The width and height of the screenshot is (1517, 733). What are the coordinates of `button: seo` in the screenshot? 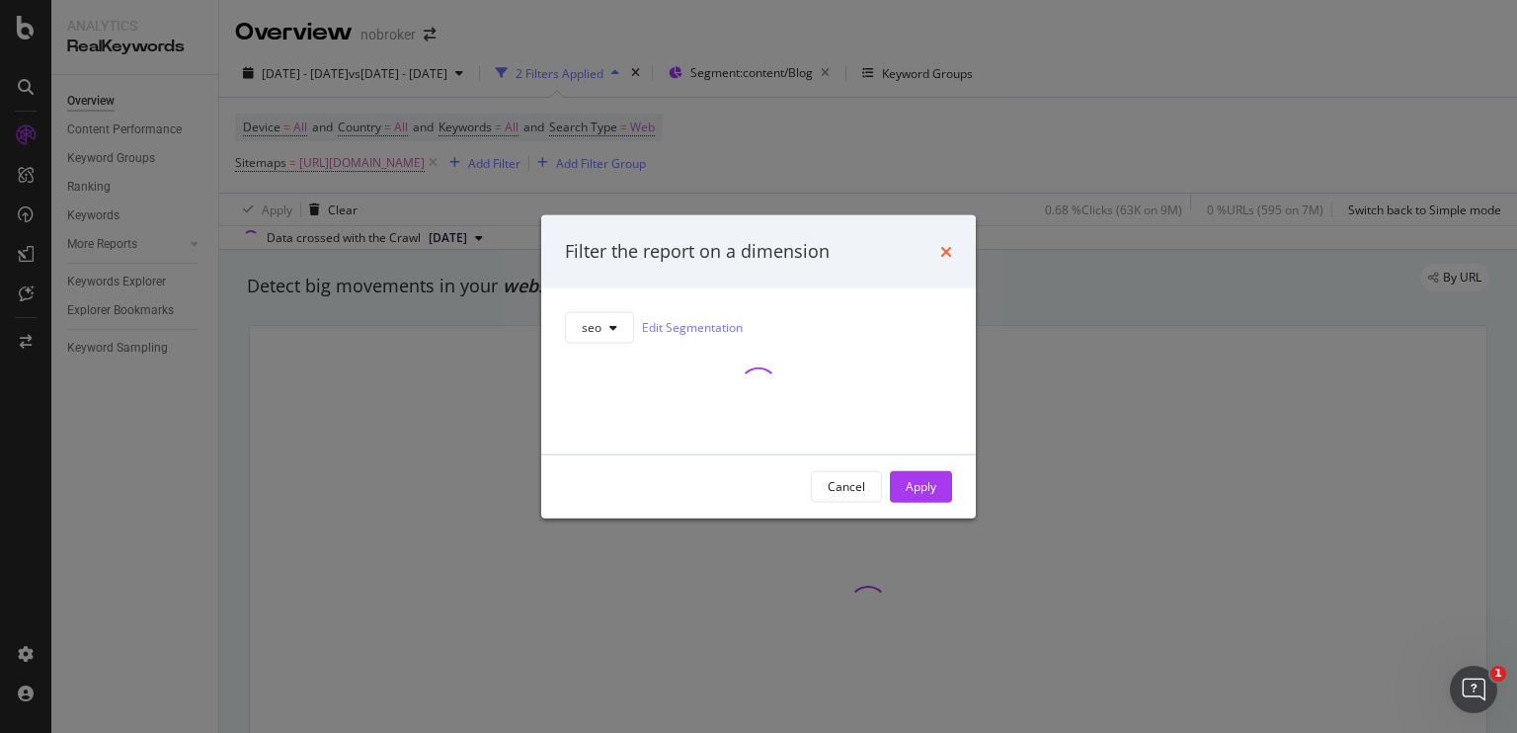 It's located at (600, 327).